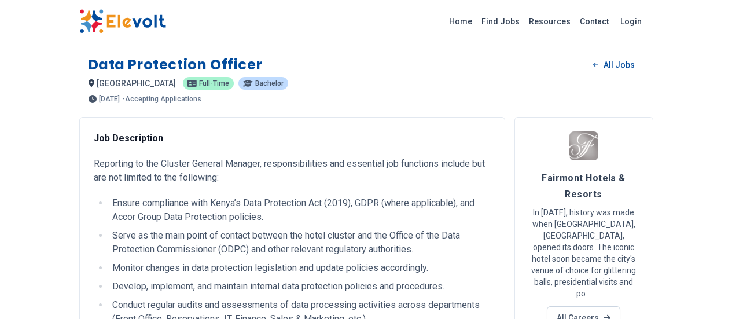  Describe the element at coordinates (123, 21) in the screenshot. I see `img: Elevolt` at that location.